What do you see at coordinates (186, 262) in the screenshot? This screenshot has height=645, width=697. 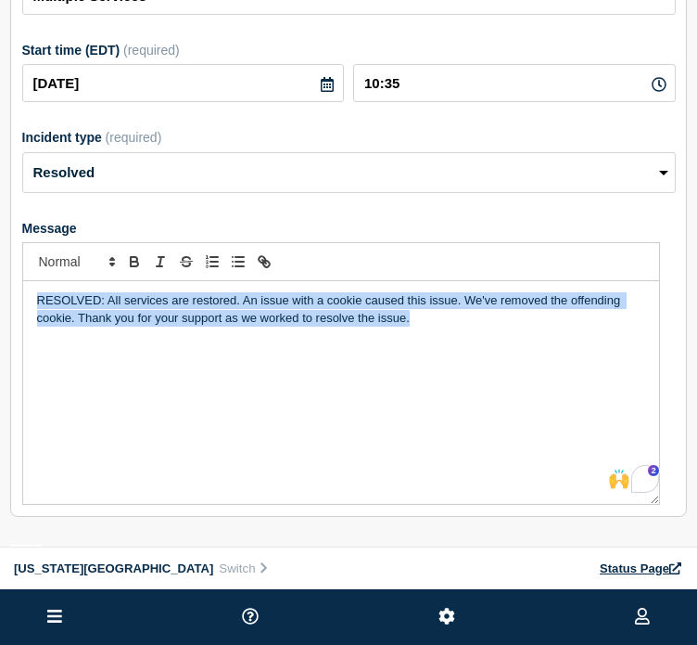 I see `button: Toggle strikethrough text` at bounding box center [186, 262].